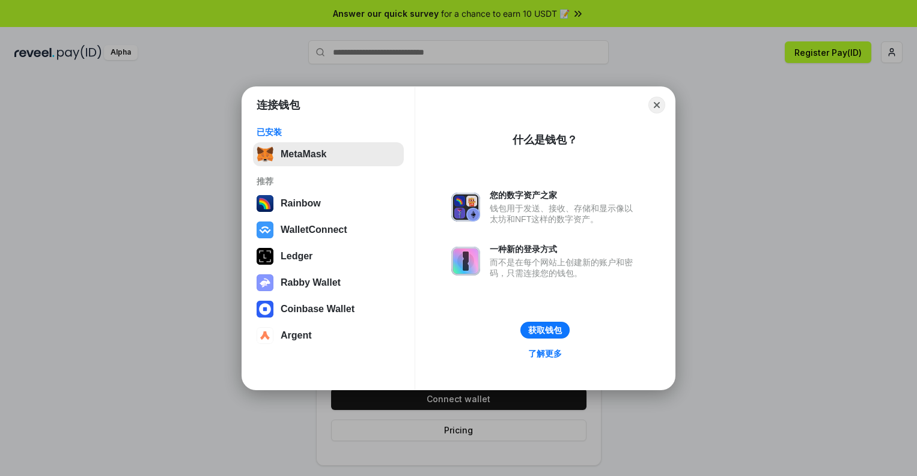  I want to click on div: WalletConnect, so click(314, 230).